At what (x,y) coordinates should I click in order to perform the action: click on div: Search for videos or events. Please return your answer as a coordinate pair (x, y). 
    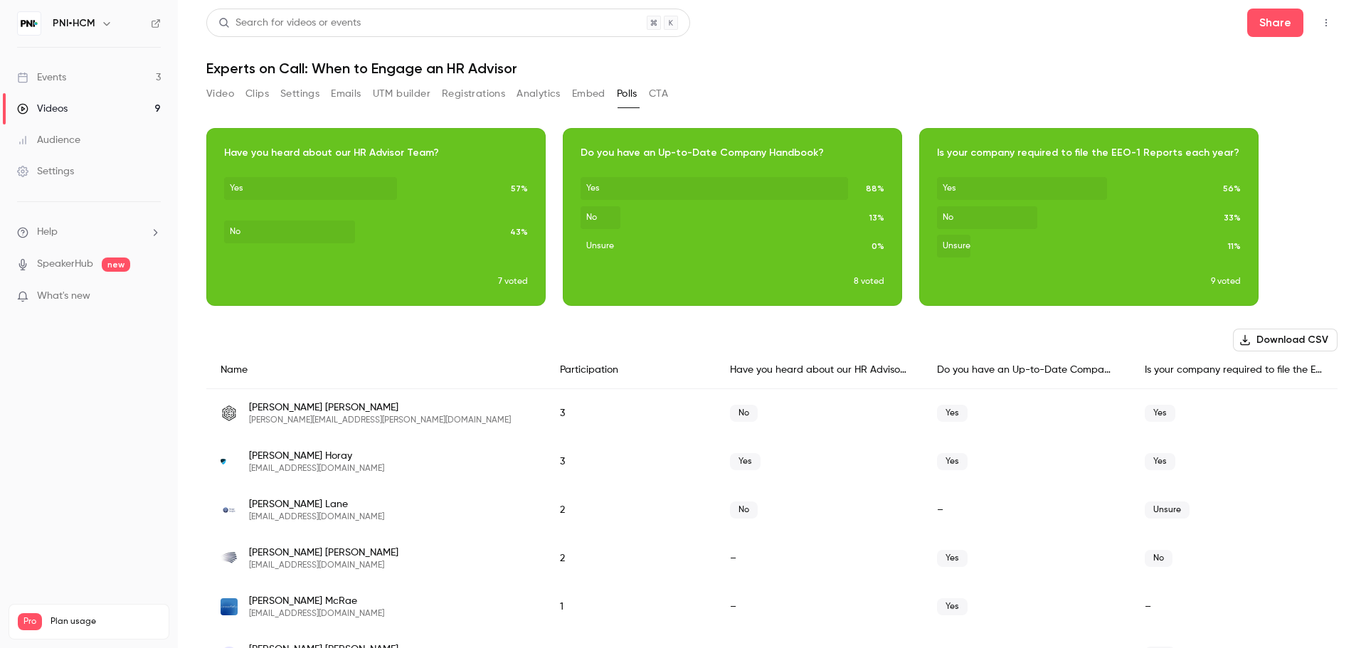
    Looking at the image, I should click on (289, 23).